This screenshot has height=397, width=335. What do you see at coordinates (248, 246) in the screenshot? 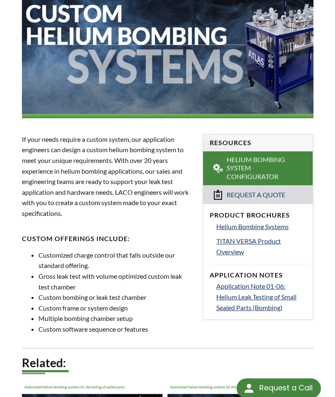
I see `span: TITAN VERSA Product Overview` at bounding box center [248, 246].